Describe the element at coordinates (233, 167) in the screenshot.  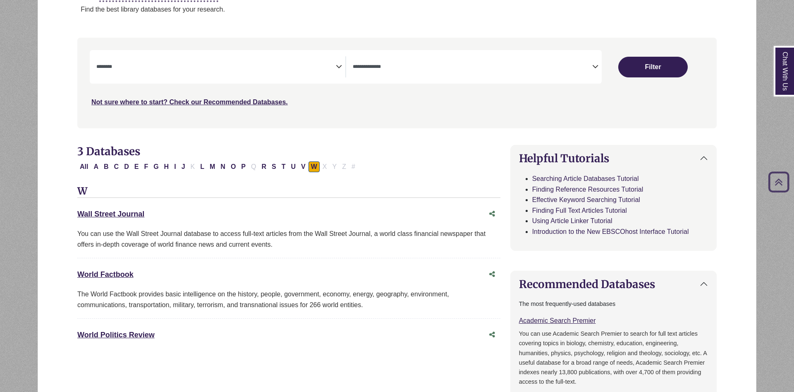
I see `button: Filter Results O` at that location.